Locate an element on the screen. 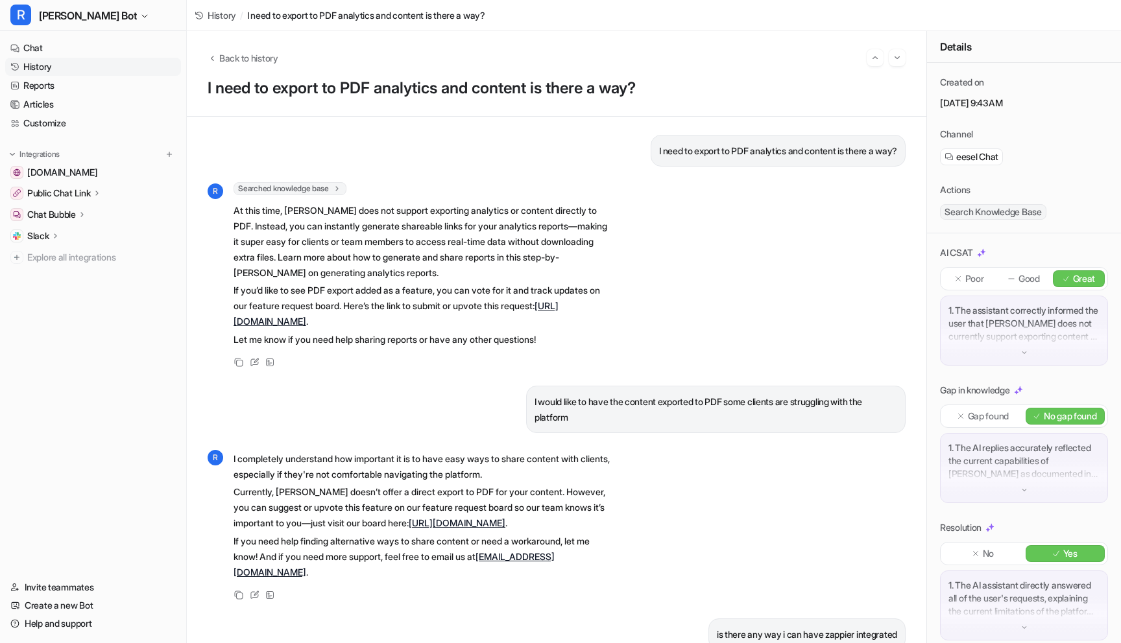 The height and width of the screenshot is (643, 1121). img: Slack is located at coordinates (17, 236).